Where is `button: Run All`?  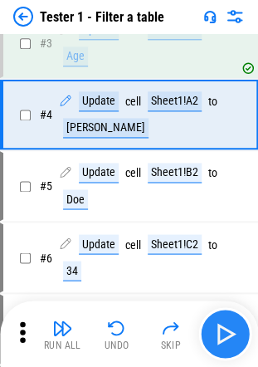
button: Run All is located at coordinates (62, 333).